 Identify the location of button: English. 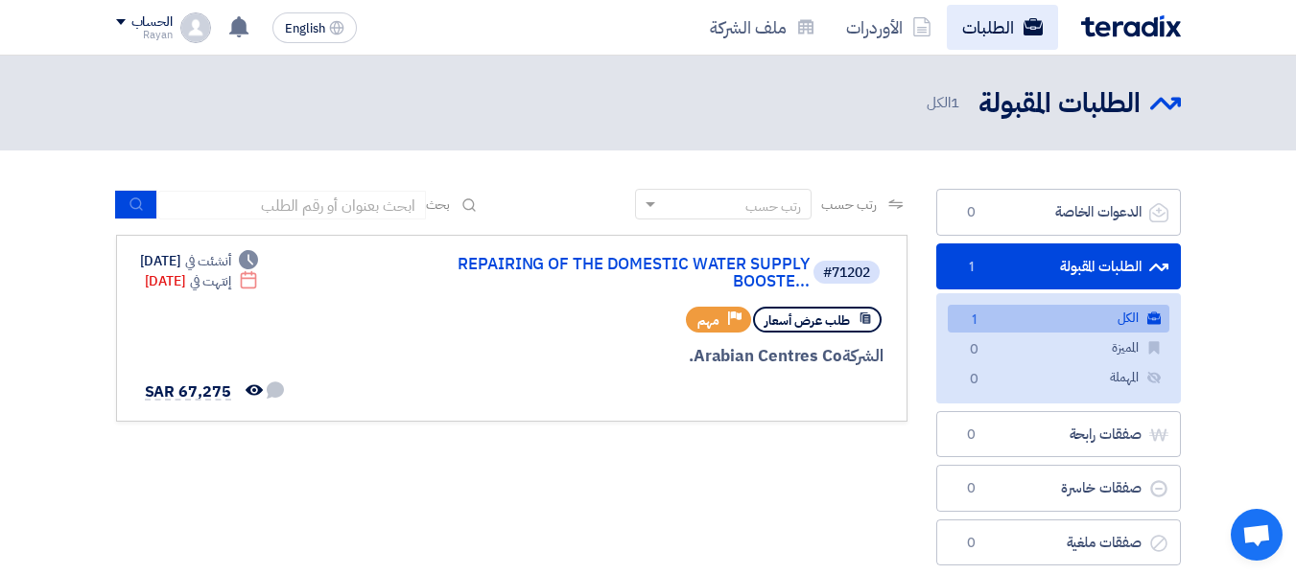
(315, 28).